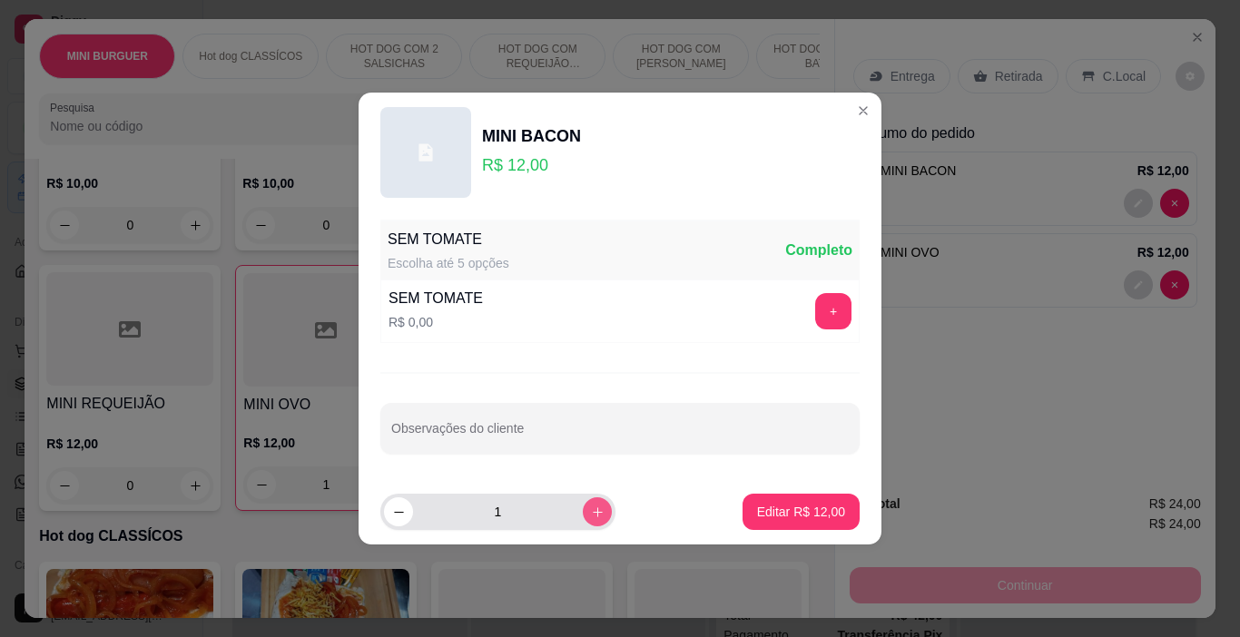  What do you see at coordinates (531, 165) in the screenshot?
I see `p: R$ 12,00` at bounding box center [531, 165].